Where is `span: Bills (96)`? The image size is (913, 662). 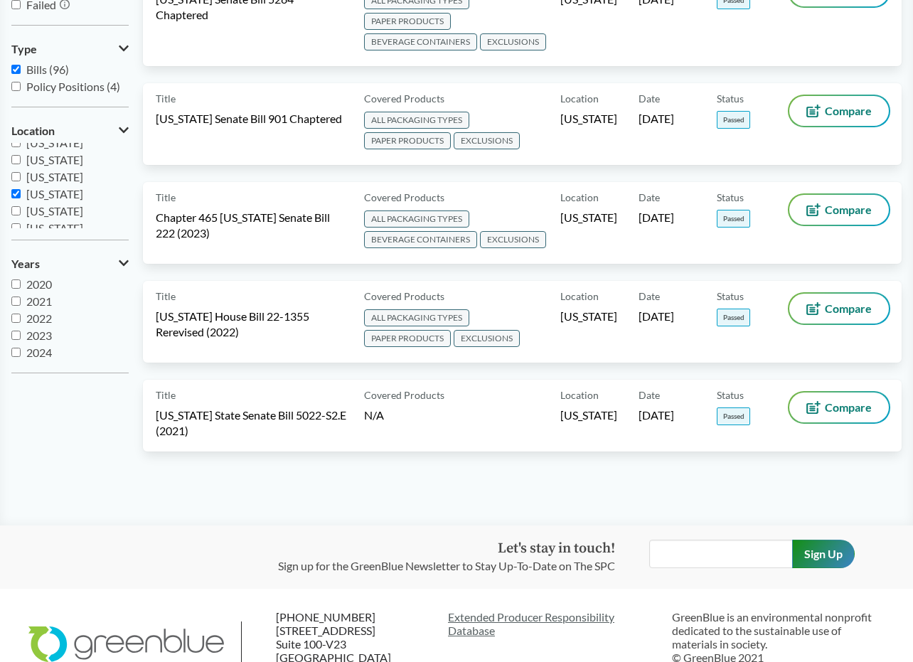
span: Bills (96) is located at coordinates (48, 69).